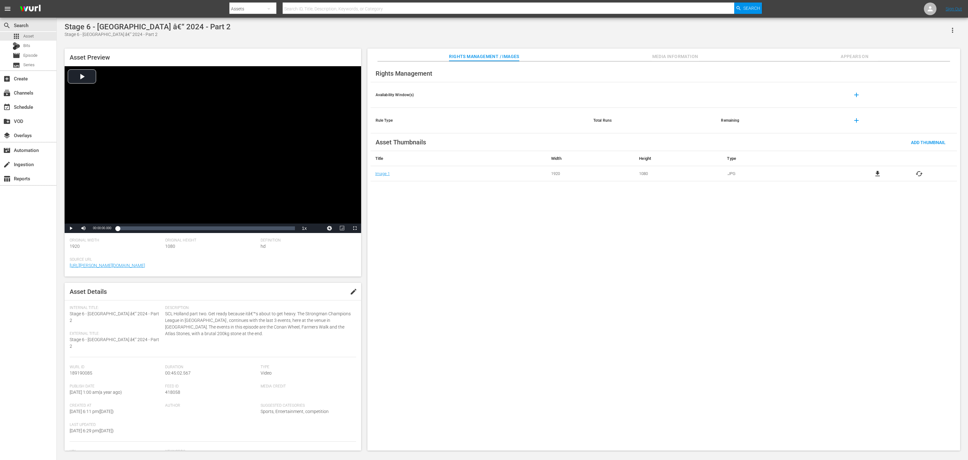 This screenshot has width=968, height=460. What do you see at coordinates (116, 334) in the screenshot?
I see `span: External Title:` at bounding box center [116, 334].